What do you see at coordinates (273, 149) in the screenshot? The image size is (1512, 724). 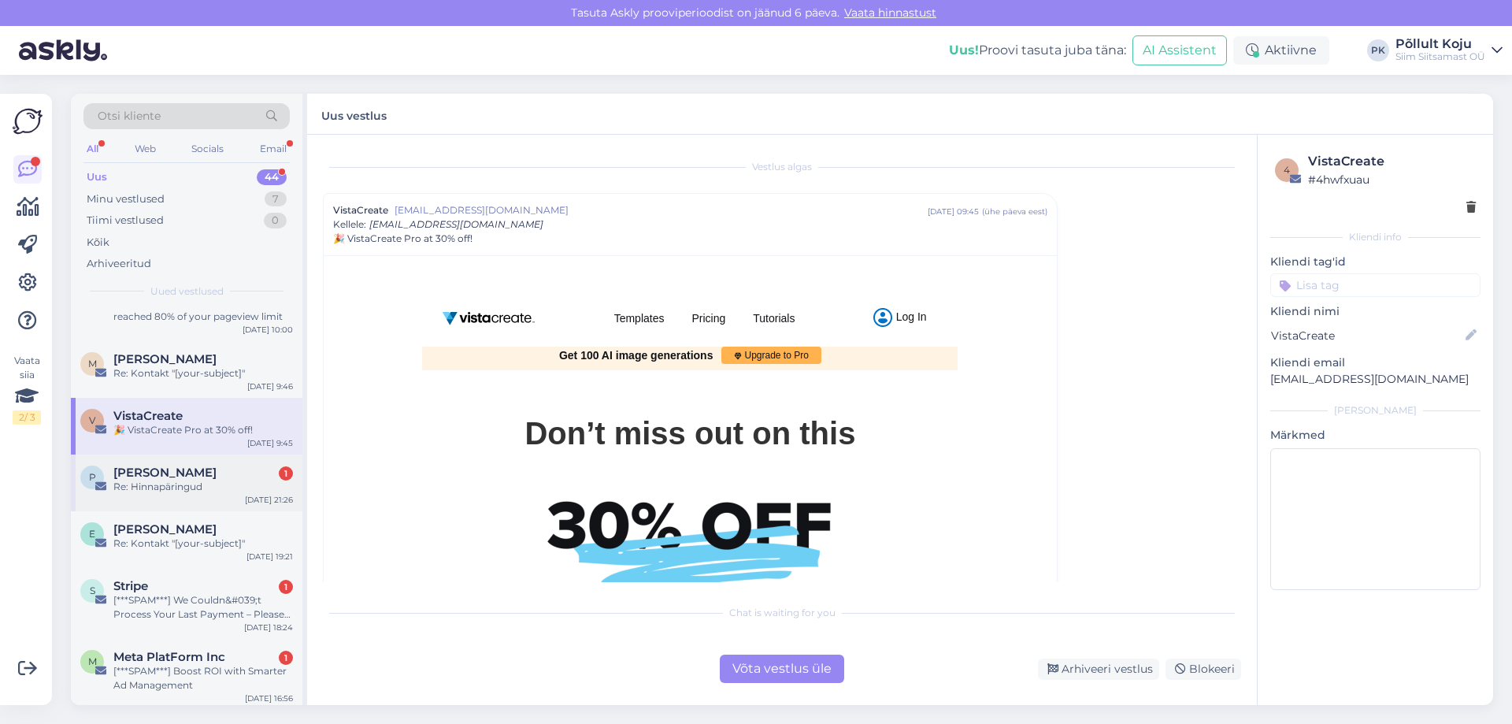 I see `div: Email` at bounding box center [273, 149].